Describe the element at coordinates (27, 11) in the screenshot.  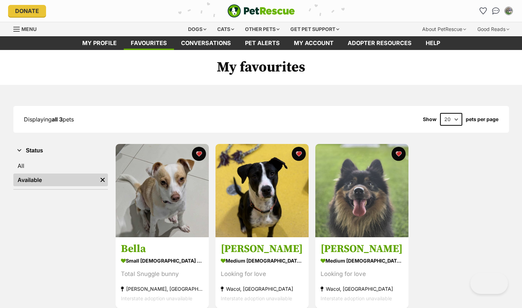
I see `a: Donate` at that location.